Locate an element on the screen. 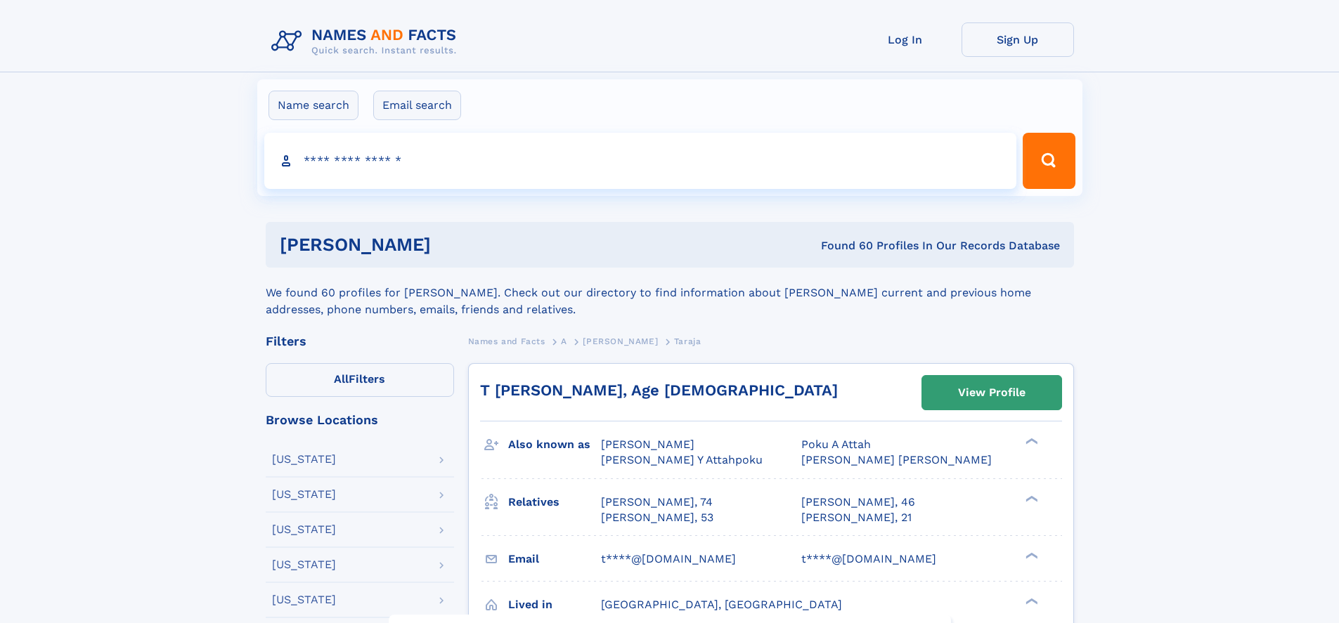 Image resolution: width=1339 pixels, height=623 pixels. a: Sign Up is located at coordinates (1018, 39).